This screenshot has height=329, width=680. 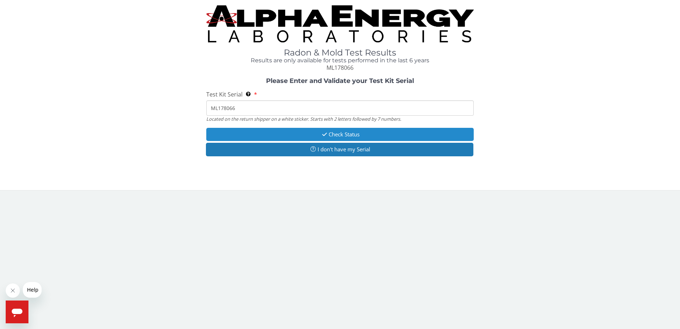 What do you see at coordinates (340, 53) in the screenshot?
I see `h1: Radon & Mold Test Results` at bounding box center [340, 53].